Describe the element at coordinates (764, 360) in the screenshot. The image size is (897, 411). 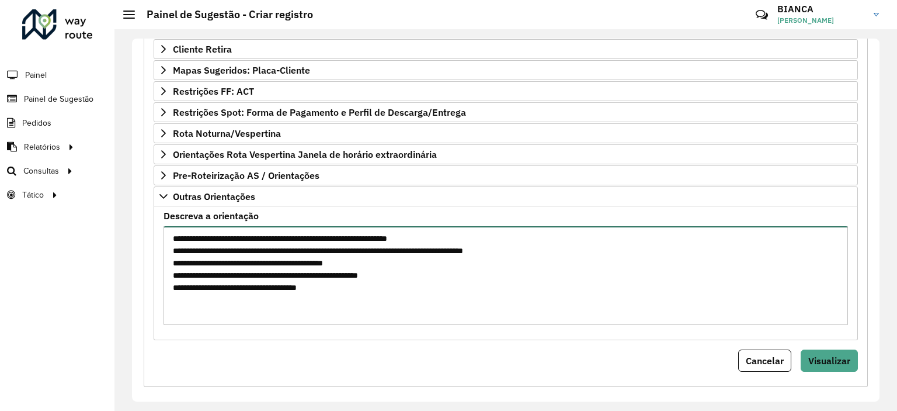
I see `button: Cancelar` at that location.